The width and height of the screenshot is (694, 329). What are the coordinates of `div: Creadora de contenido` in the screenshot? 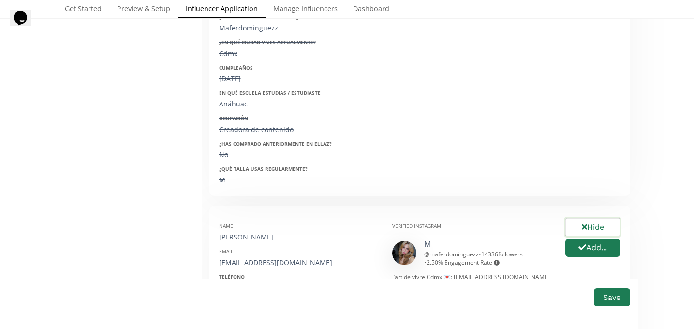 It's located at (298, 130).